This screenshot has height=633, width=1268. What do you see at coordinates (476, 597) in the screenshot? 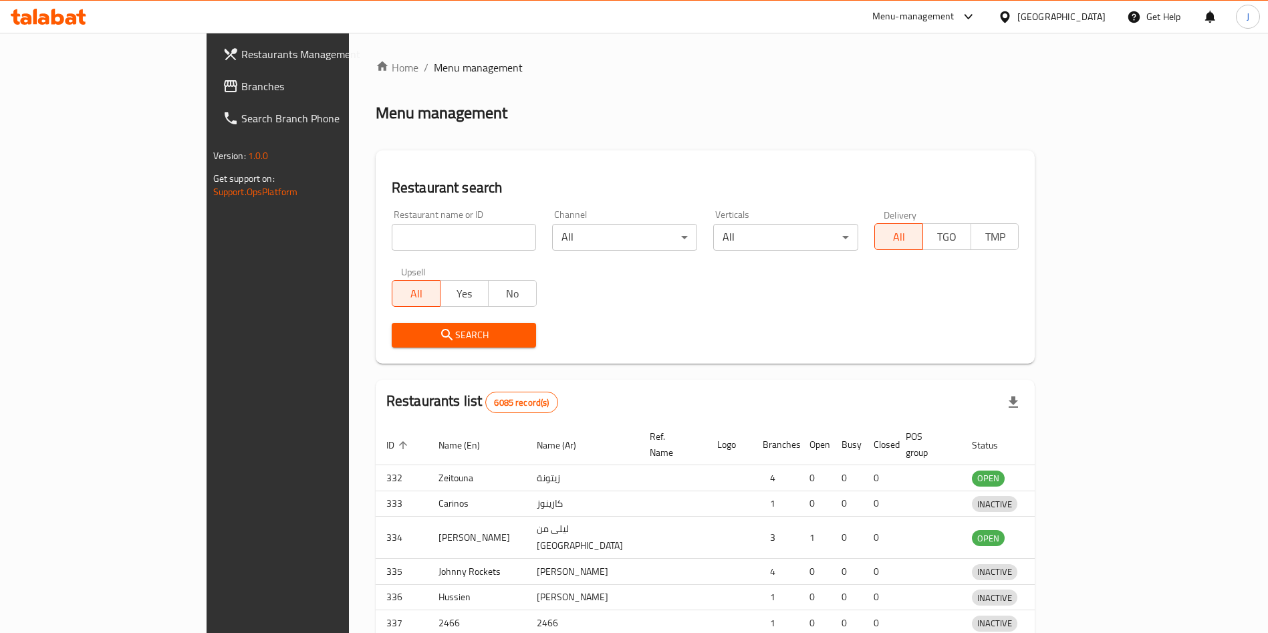
I see `td: Hussien` at bounding box center [476, 597].